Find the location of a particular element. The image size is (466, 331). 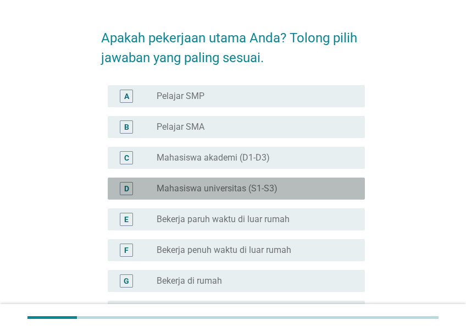

div: B is located at coordinates (126, 126).